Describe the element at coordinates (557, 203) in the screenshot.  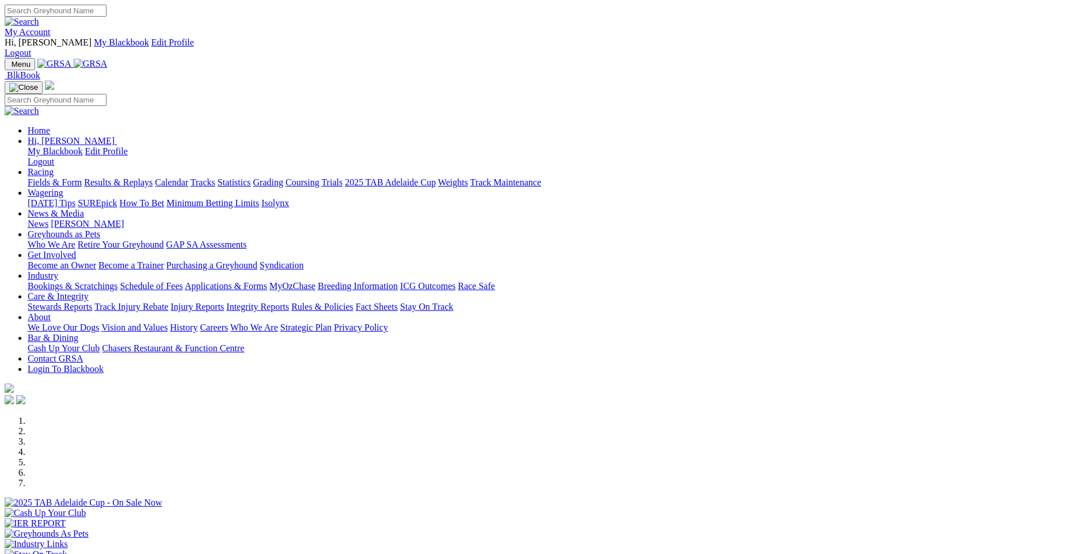
I see `div: Wagering` at that location.